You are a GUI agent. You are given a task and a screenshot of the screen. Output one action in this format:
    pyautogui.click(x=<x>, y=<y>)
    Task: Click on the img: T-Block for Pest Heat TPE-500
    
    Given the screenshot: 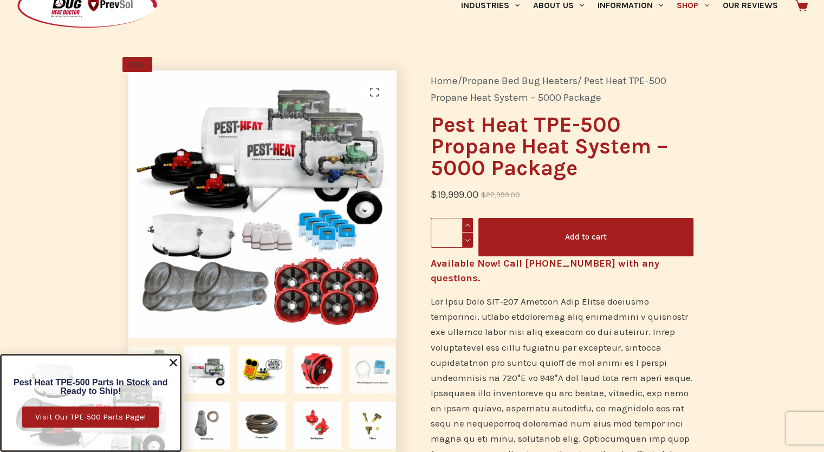 What is the action you would take?
    pyautogui.click(x=372, y=425)
    